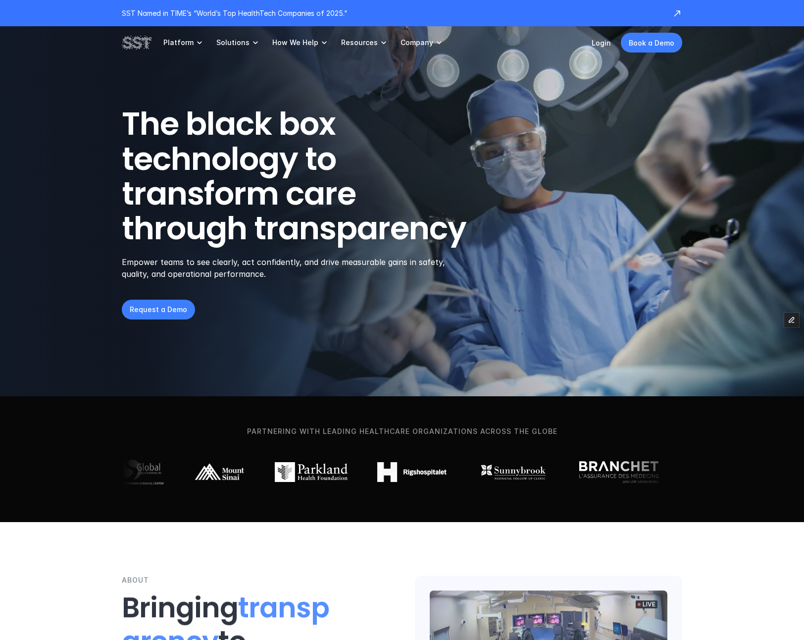 This screenshot has width=804, height=640. Describe the element at coordinates (158, 309) in the screenshot. I see `p: Request a Demo` at that location.